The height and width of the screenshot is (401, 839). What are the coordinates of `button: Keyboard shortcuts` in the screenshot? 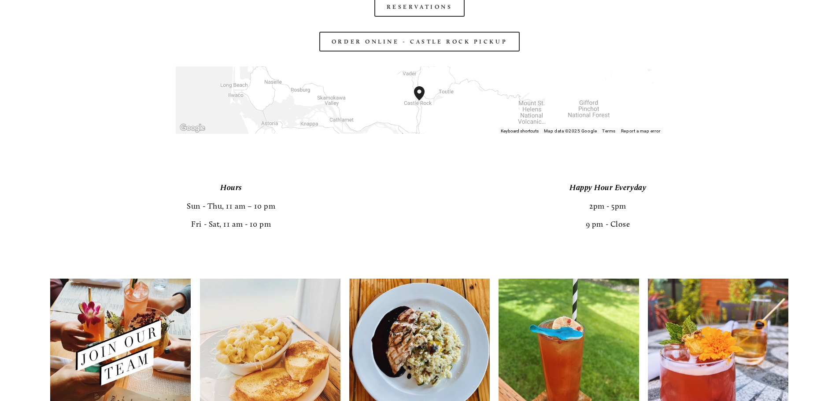 It's located at (520, 131).